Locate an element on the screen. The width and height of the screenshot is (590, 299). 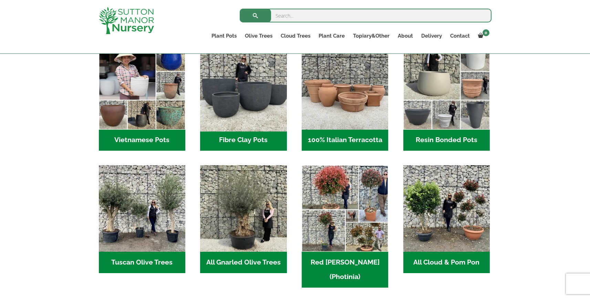
img: Home - 1B137C32 8D99 4B1A AA2F 25D5E514E47D 1 105 c is located at coordinates (345, 86).